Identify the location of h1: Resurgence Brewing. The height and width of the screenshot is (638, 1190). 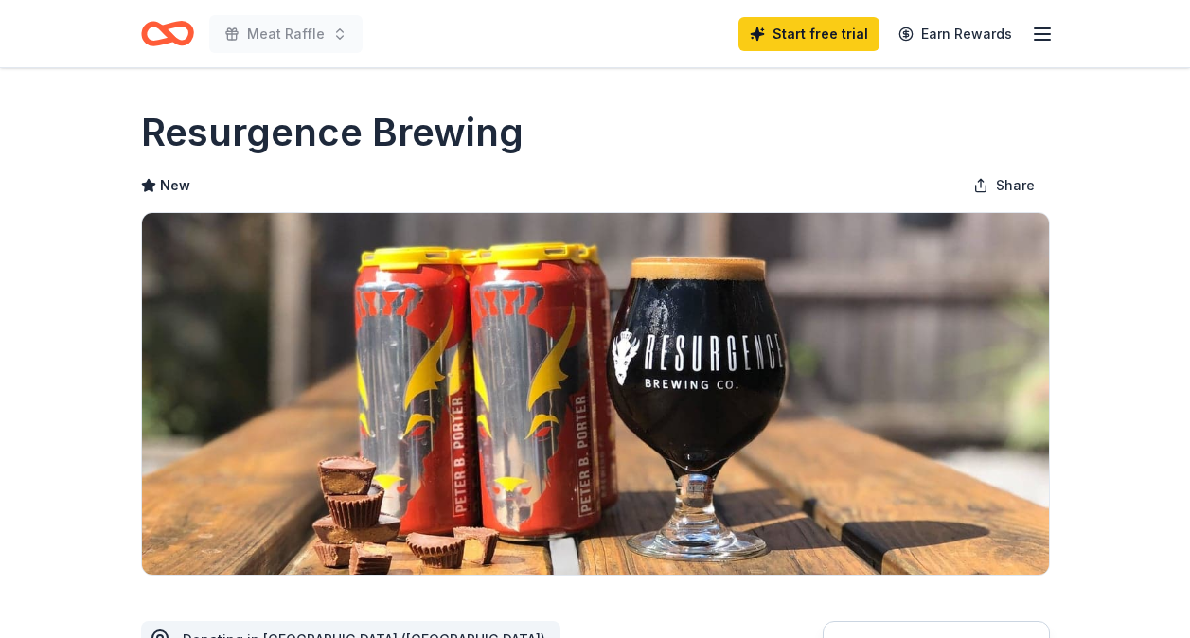
(332, 133).